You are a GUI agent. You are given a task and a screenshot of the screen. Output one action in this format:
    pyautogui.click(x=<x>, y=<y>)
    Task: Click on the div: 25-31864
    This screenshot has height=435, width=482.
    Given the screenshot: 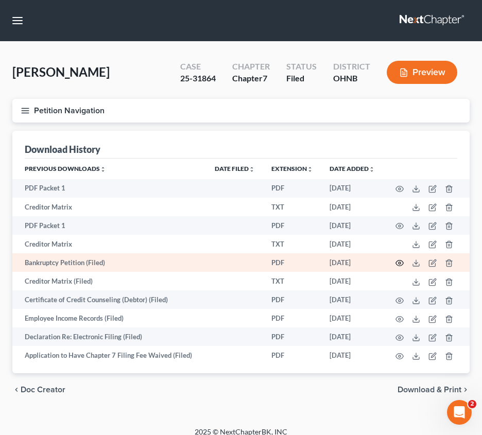 What is the action you would take?
    pyautogui.click(x=198, y=78)
    